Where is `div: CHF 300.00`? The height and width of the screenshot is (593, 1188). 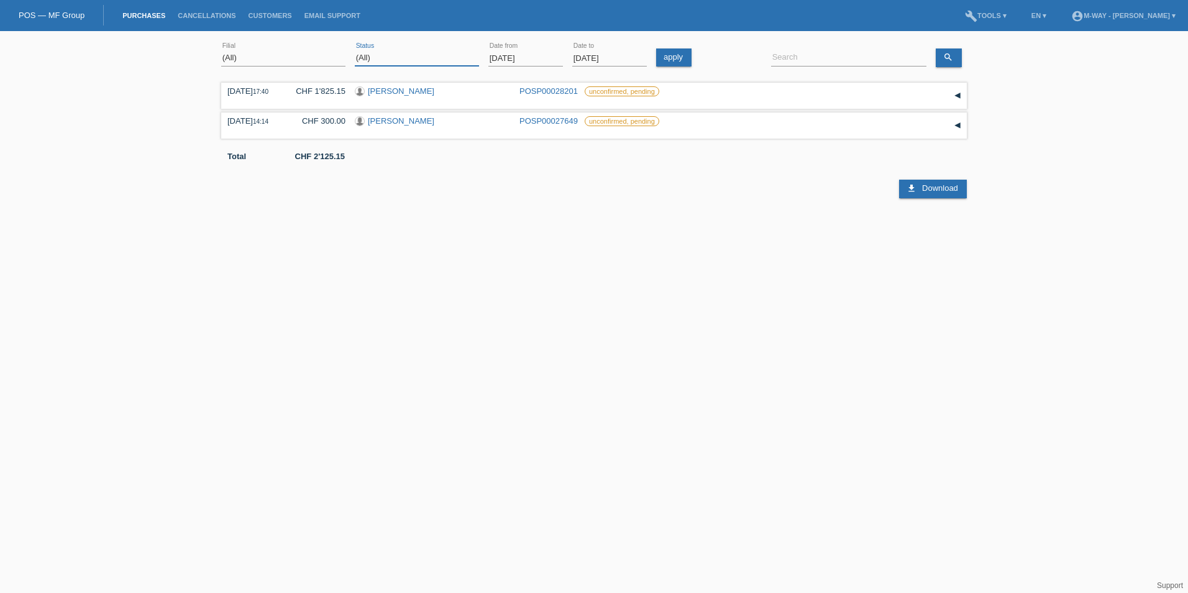
div: CHF 300.00 is located at coordinates (316, 121).